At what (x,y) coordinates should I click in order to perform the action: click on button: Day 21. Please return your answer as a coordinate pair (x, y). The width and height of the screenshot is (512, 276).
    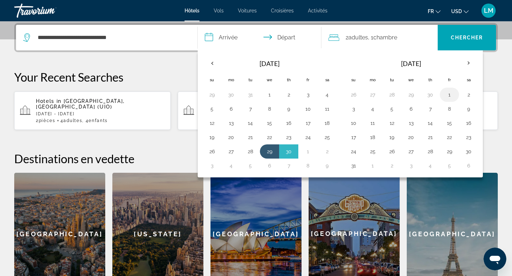
    Looking at the image, I should click on (250, 137).